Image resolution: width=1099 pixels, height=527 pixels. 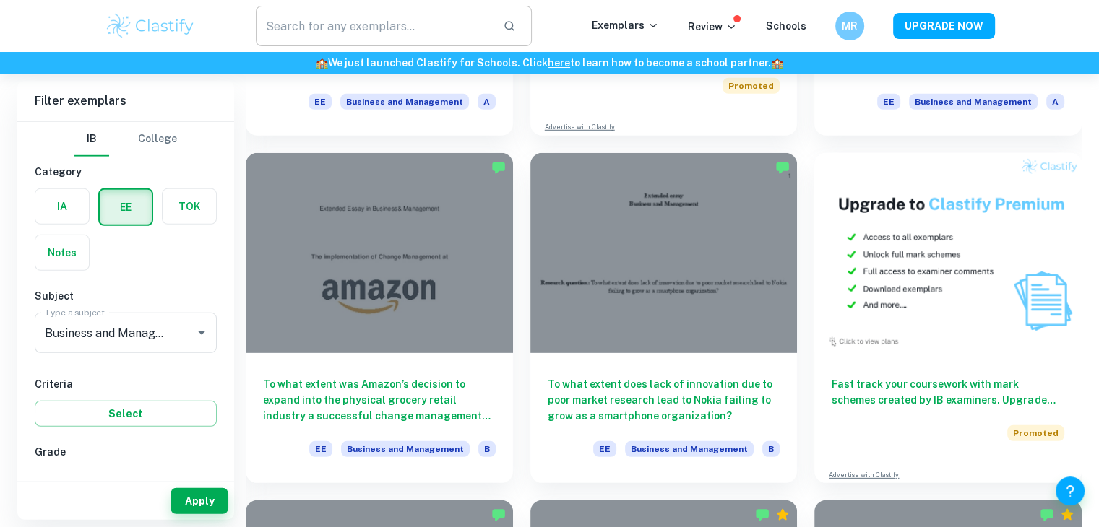 I want to click on a: To what extent was Amazon’s decision to expand into the physical grocery retail industry a succes..., so click(x=379, y=318).